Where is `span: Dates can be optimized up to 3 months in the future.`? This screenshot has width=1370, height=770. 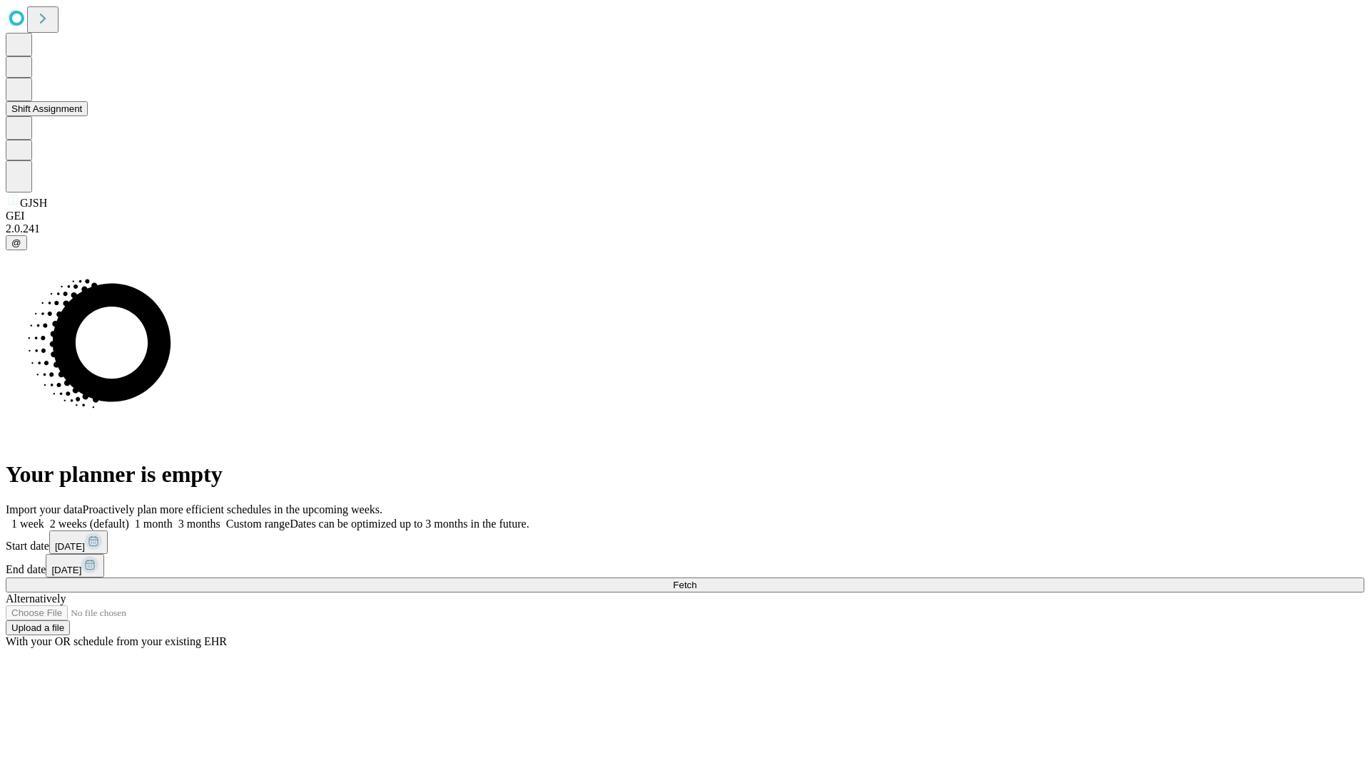
span: Dates can be optimized up to 3 months in the future. is located at coordinates (409, 524).